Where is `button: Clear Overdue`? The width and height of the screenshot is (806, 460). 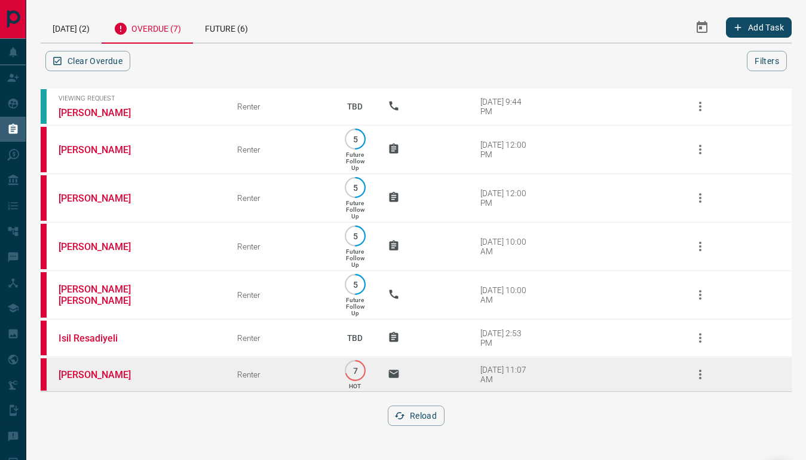
button: Clear Overdue is located at coordinates (88, 61).